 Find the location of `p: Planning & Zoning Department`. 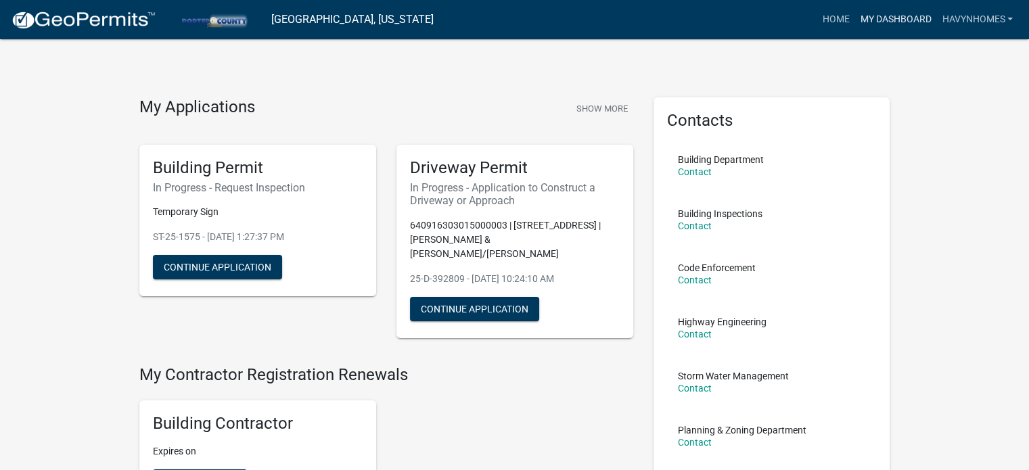

p: Planning & Zoning Department is located at coordinates (742, 430).